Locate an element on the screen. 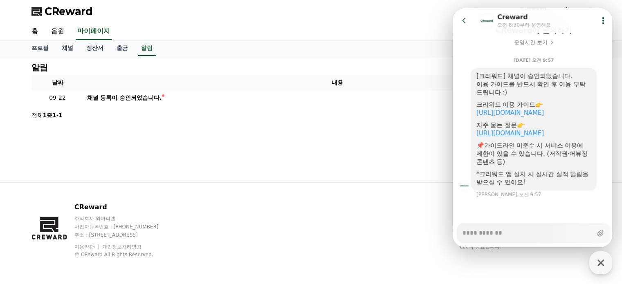 Image resolution: width=622 pixels, height=284 pixels. div: 오전 8:30부터 운영해요 is located at coordinates (71, 17).